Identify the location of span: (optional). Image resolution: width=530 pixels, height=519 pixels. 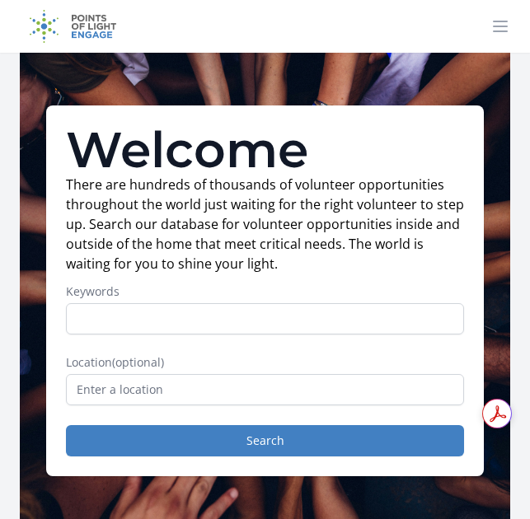
(138, 362).